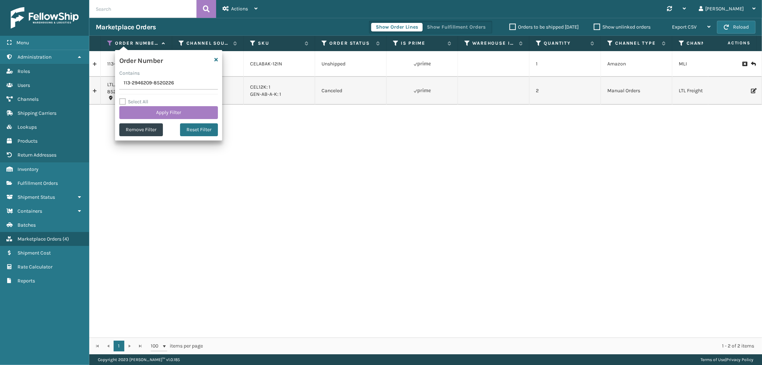 Image resolution: width=762 pixels, height=365 pixels. What do you see at coordinates (622, 27) in the screenshot?
I see `label: Show unlinked orders` at bounding box center [622, 27].